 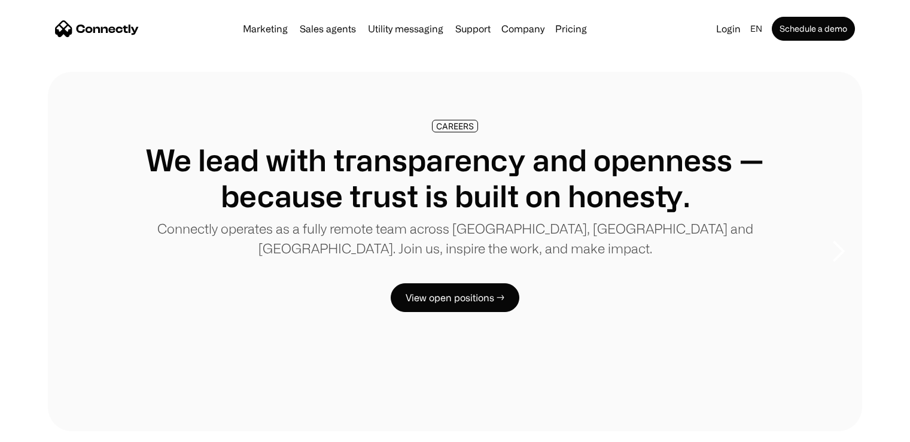 What do you see at coordinates (571, 29) in the screenshot?
I see `a: Pricing` at bounding box center [571, 29].